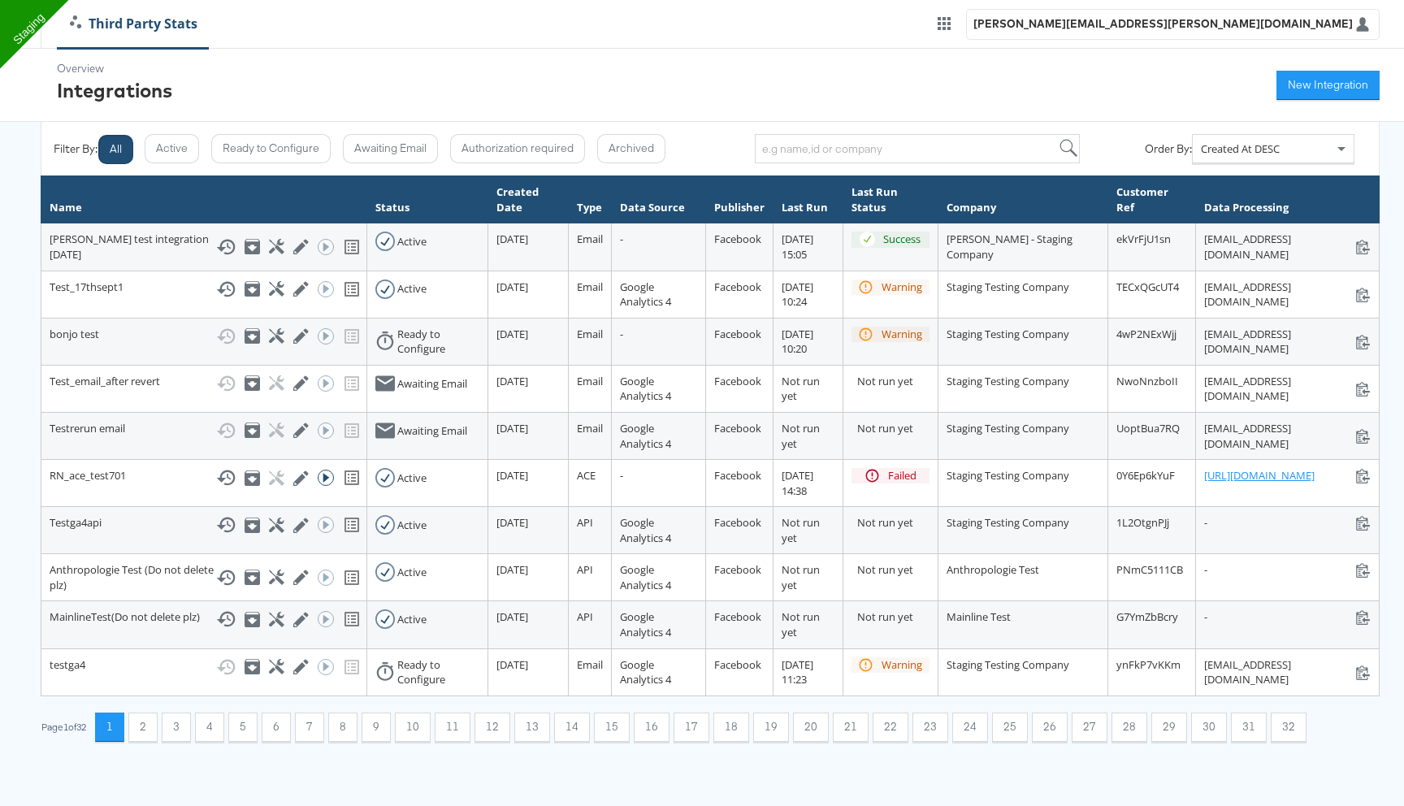 The image size is (1404, 806). Describe the element at coordinates (1151, 200) in the screenshot. I see `th: Customer Ref` at that location.